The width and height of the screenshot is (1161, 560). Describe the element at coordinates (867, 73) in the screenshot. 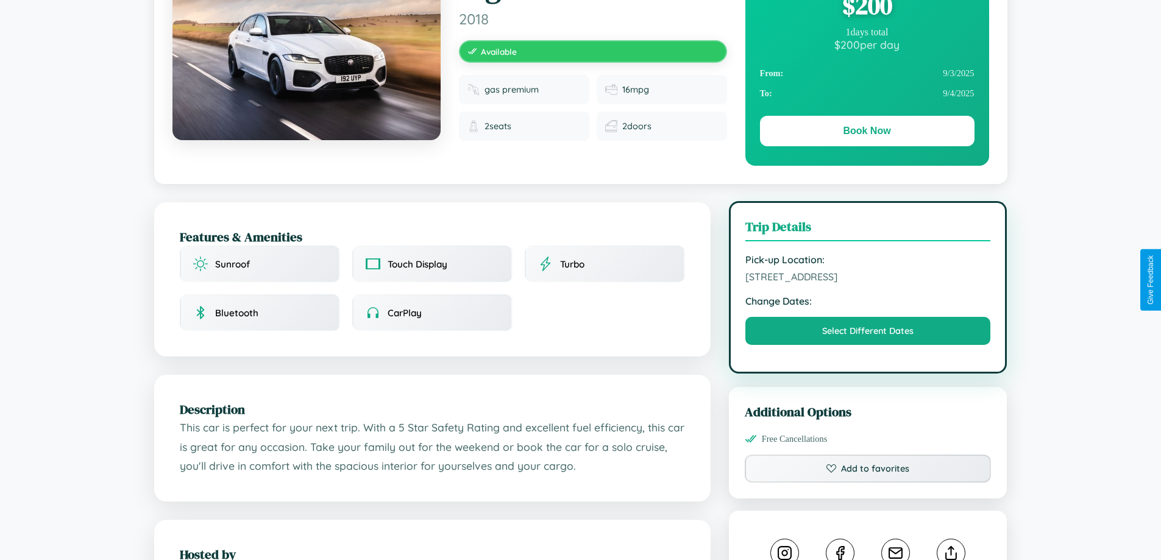

I see `div: 9 / 3 / 2025` at that location.